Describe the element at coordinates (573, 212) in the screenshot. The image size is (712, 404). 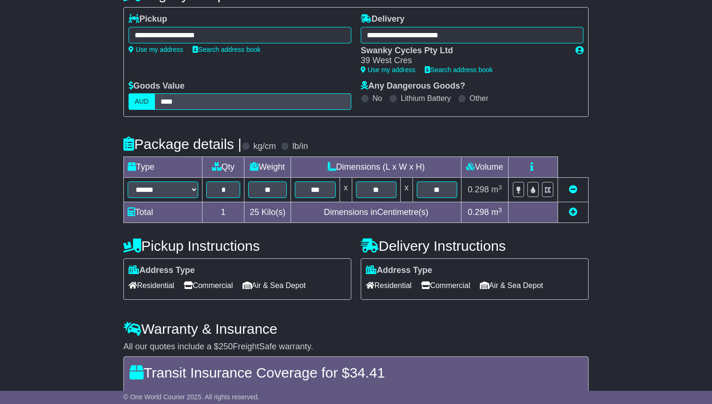
I see `a: Add new item` at that location.